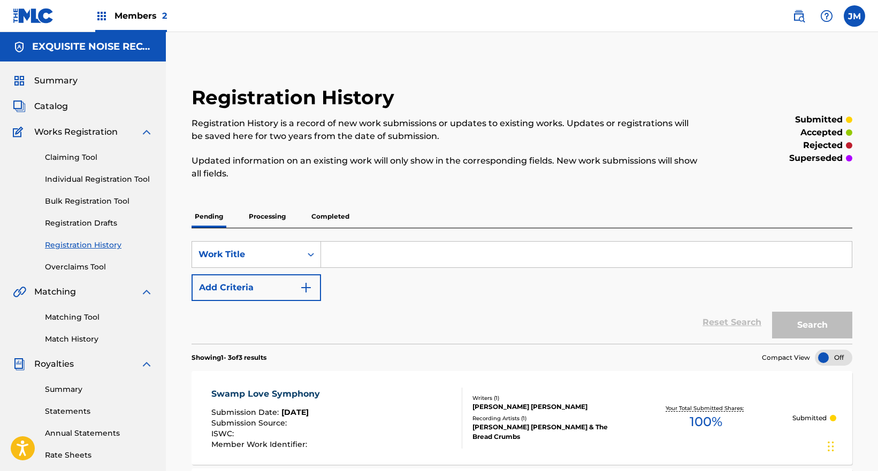  I want to click on div: Chat Widget, so click(851, 446).